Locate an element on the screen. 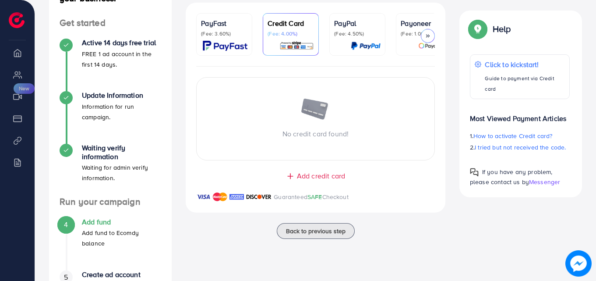 The height and width of the screenshot is (281, 596). span: I tried but not received the code. is located at coordinates (521, 147).